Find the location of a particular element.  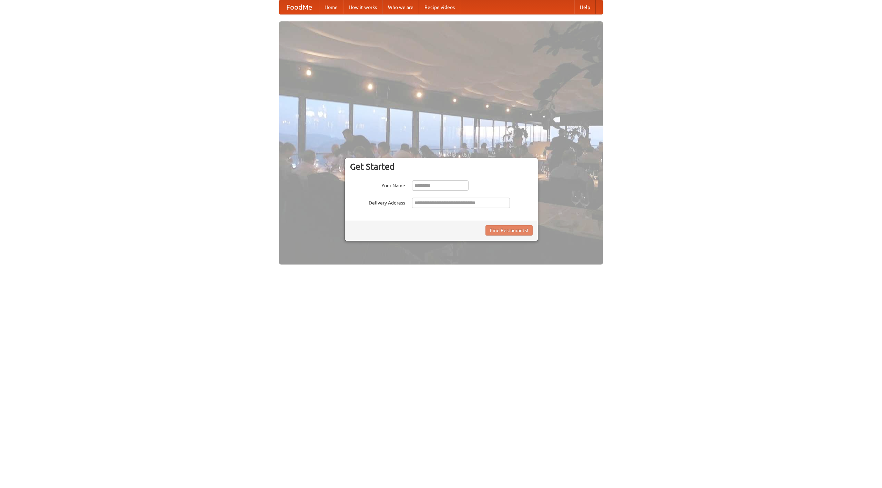

a: How it works is located at coordinates (363, 7).